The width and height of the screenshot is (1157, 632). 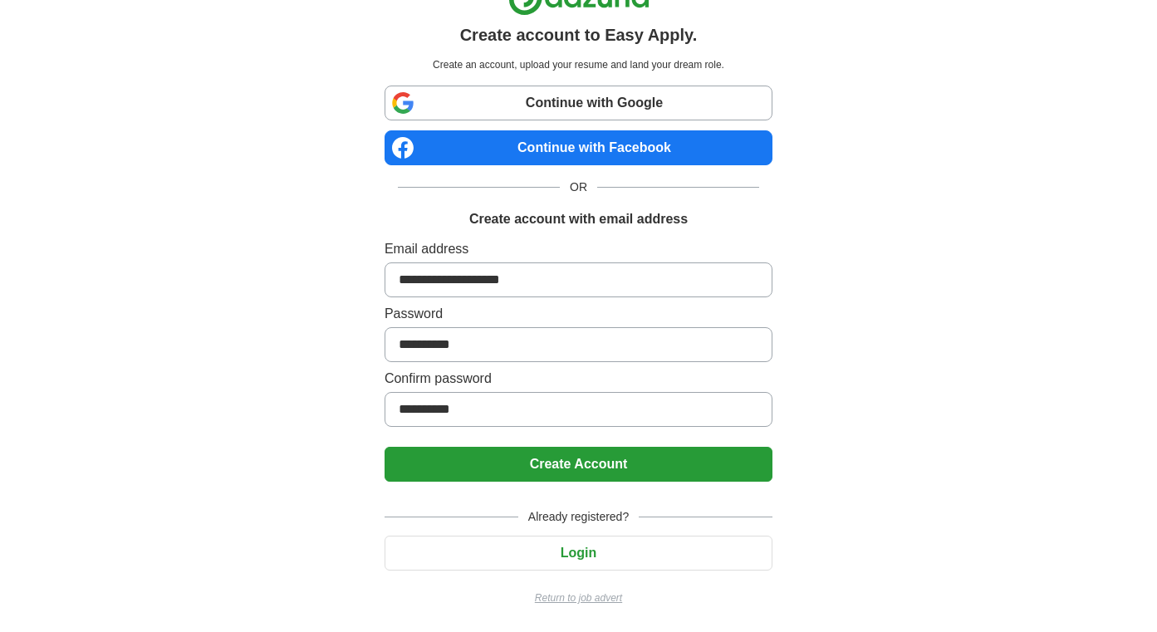 What do you see at coordinates (578, 314) in the screenshot?
I see `label: Password` at bounding box center [578, 314].